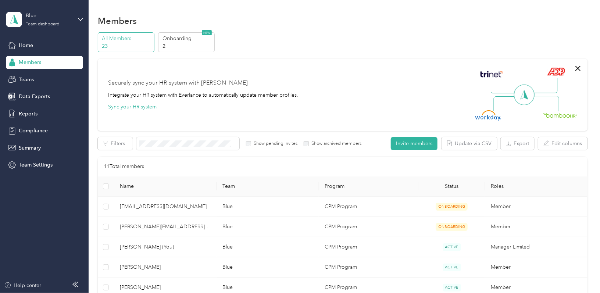  Describe the element at coordinates (504, 86) in the screenshot. I see `img: Line Left Up` at that location.